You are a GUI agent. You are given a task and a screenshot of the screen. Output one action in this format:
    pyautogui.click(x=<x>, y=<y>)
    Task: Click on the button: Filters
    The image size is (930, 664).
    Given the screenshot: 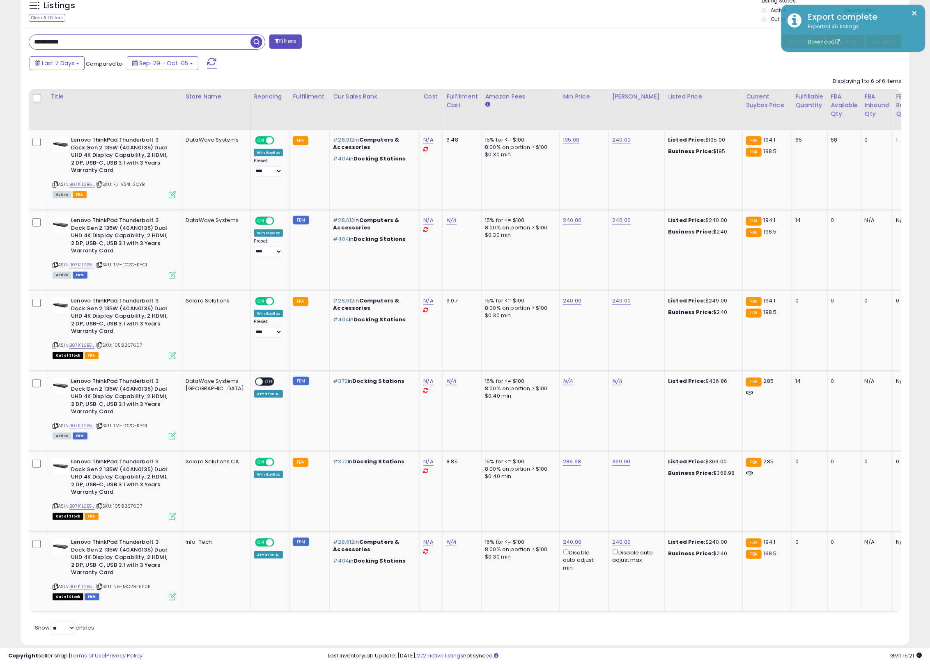 What is the action you would take?
    pyautogui.click(x=285, y=41)
    